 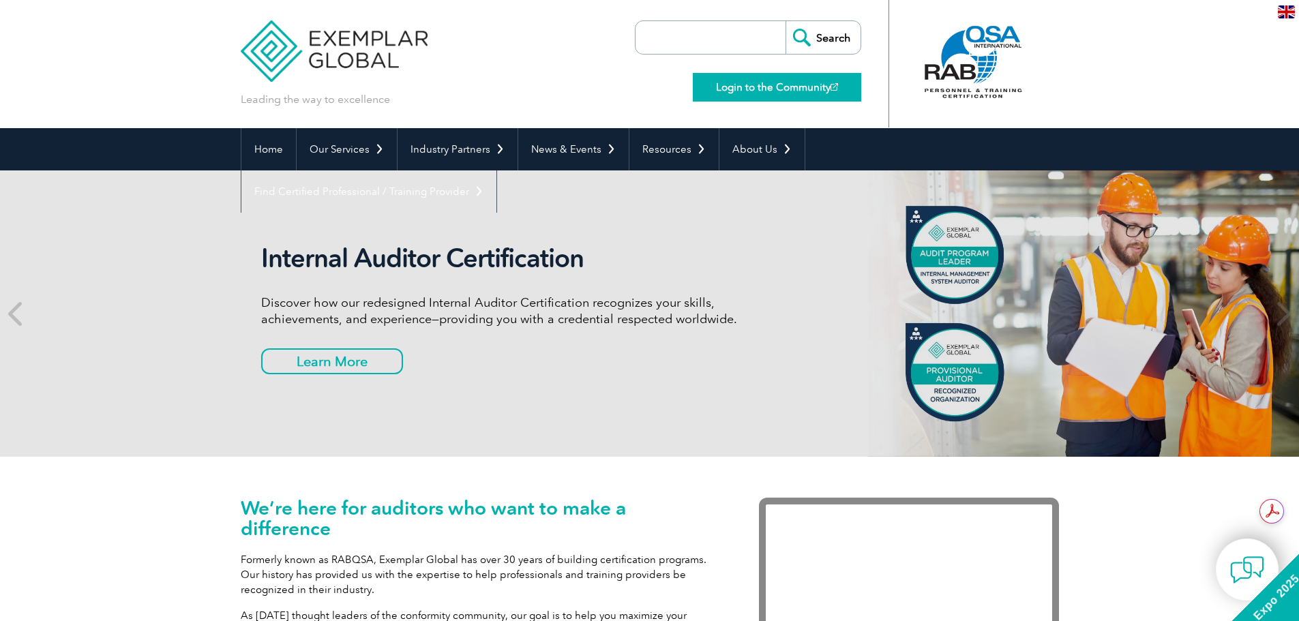 I want to click on img: en, so click(x=1286, y=12).